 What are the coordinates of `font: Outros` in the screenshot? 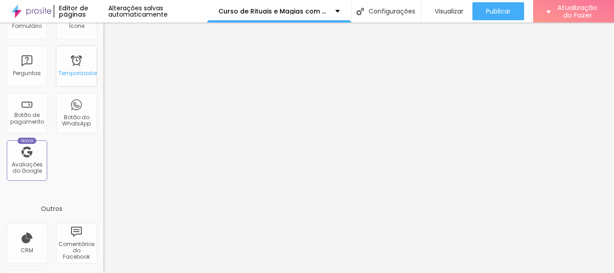 It's located at (52, 209).